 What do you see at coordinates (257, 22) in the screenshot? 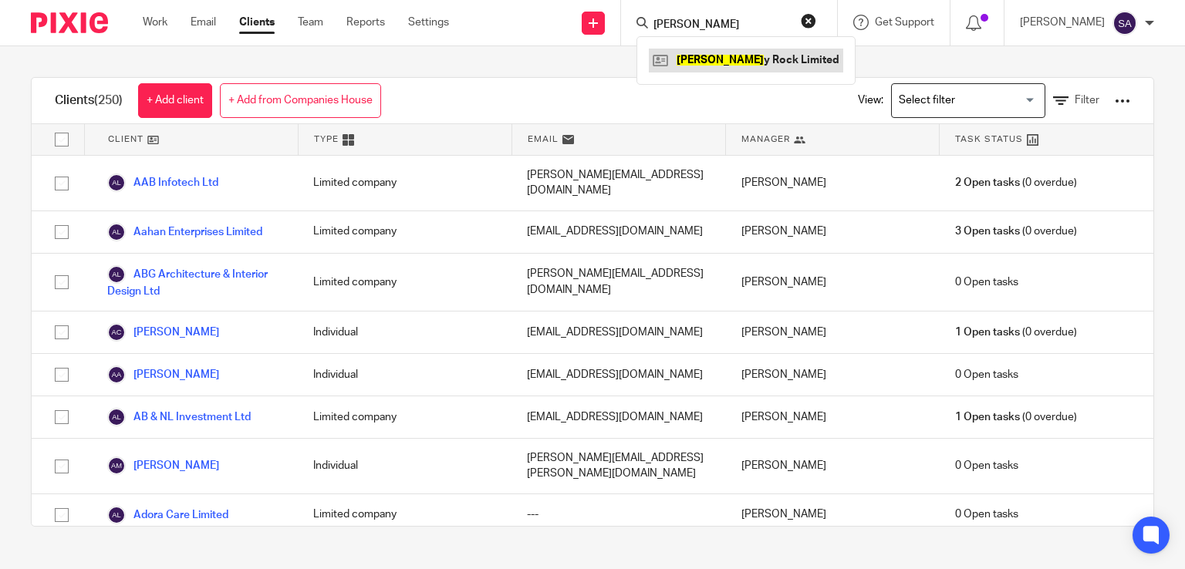
I see `a: Clients` at bounding box center [257, 22].